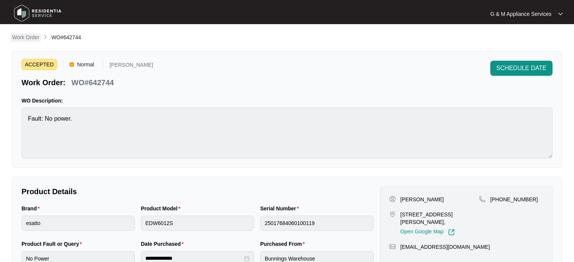  Describe the element at coordinates (162, 209) in the screenshot. I see `label: Product Model` at that location.